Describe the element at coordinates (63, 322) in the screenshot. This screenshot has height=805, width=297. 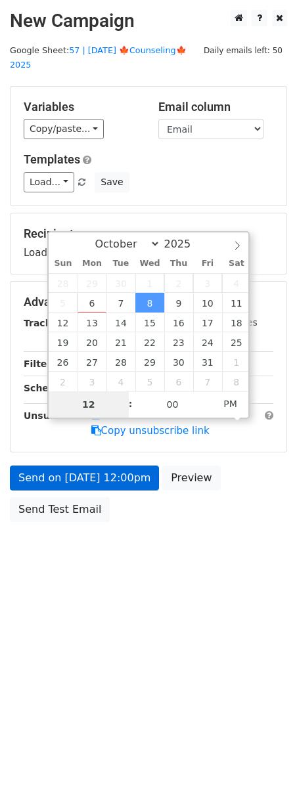
I see `span: October 12, 2025` at that location.